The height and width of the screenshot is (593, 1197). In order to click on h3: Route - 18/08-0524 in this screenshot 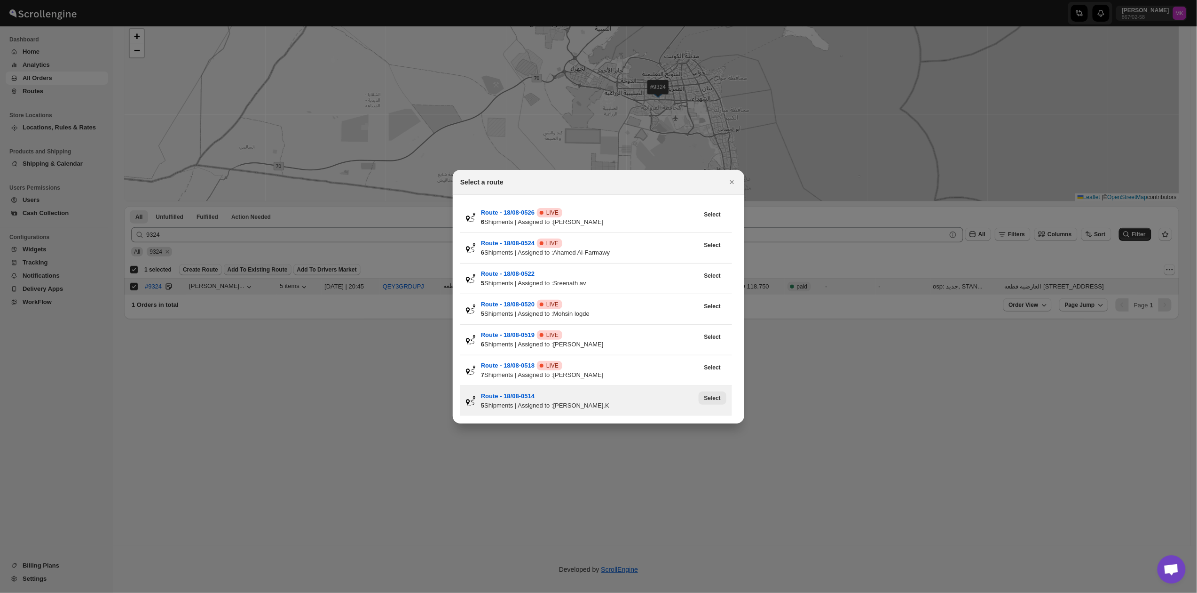, I will do `click(508, 243)`.